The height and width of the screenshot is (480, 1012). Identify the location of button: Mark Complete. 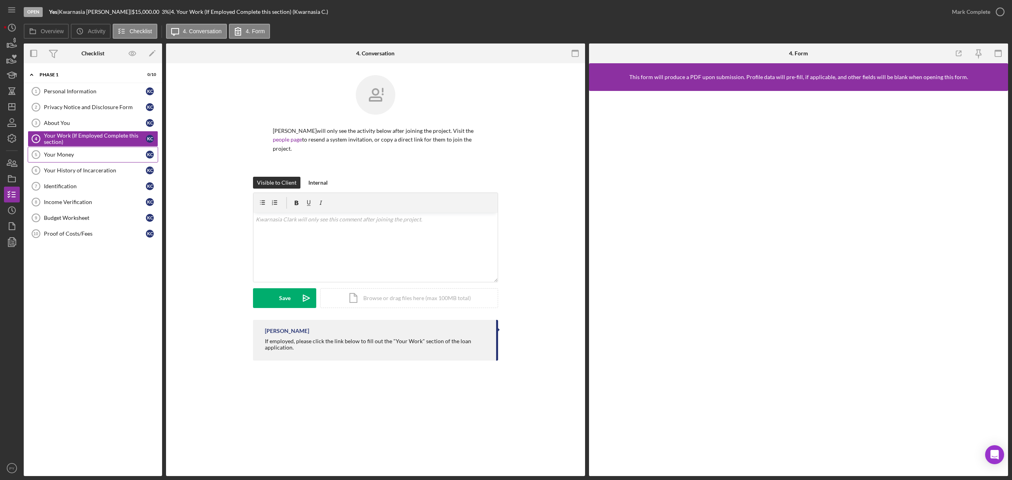
(976, 12).